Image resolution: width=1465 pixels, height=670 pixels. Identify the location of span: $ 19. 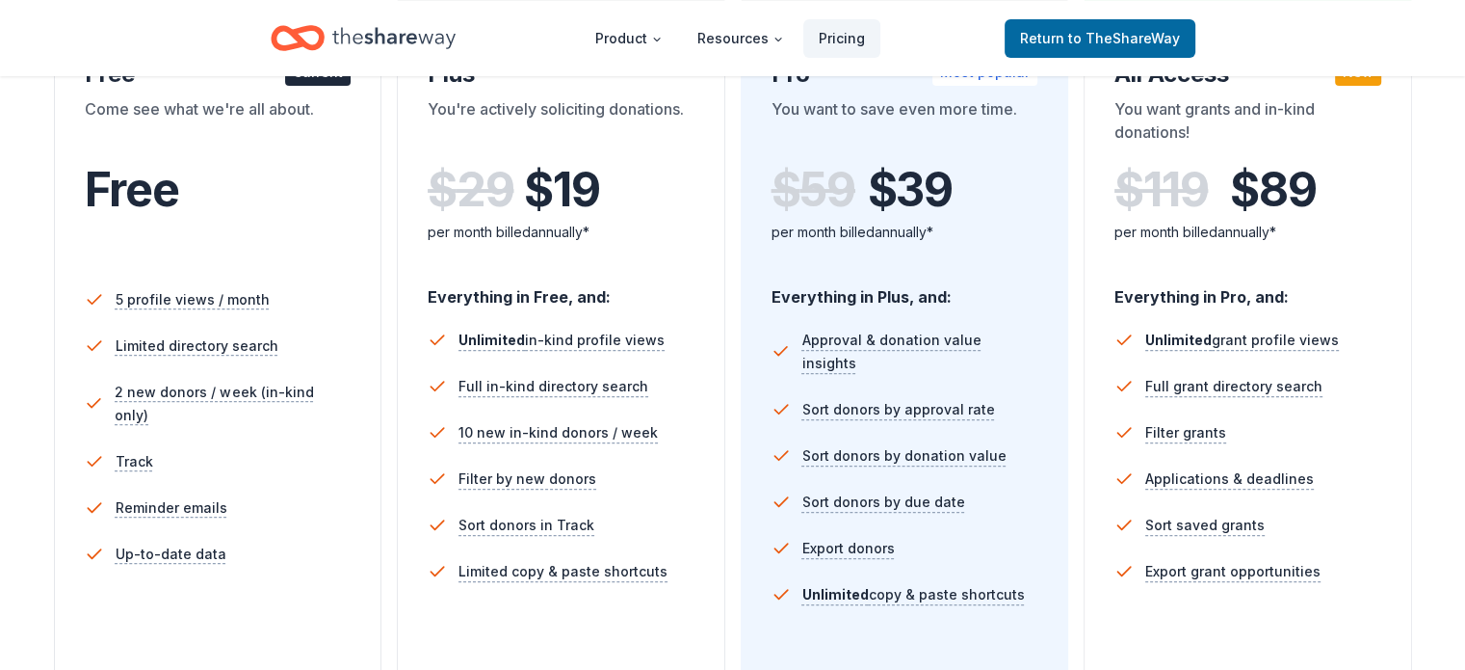
(562, 190).